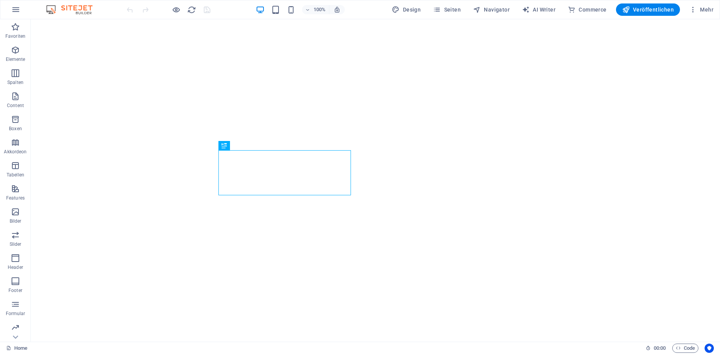  Describe the element at coordinates (15, 244) in the screenshot. I see `p: Slider` at that location.